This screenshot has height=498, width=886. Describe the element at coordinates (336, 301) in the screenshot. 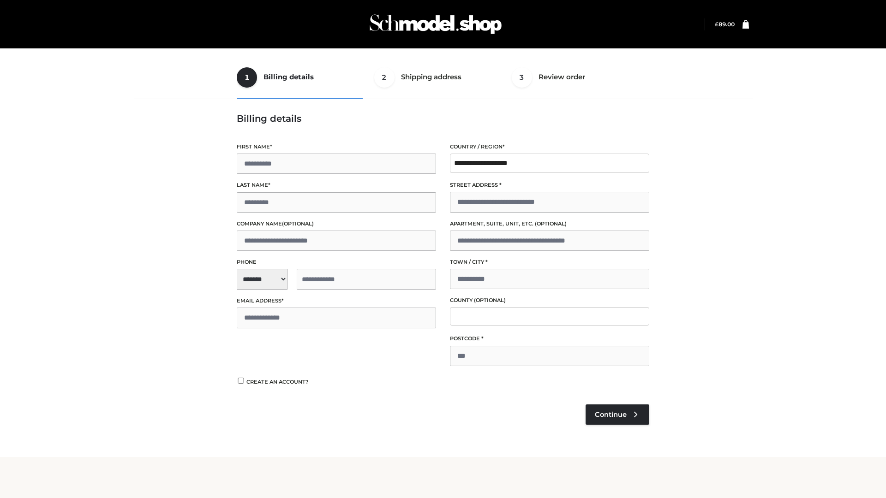

I see `label: Email address` at that location.